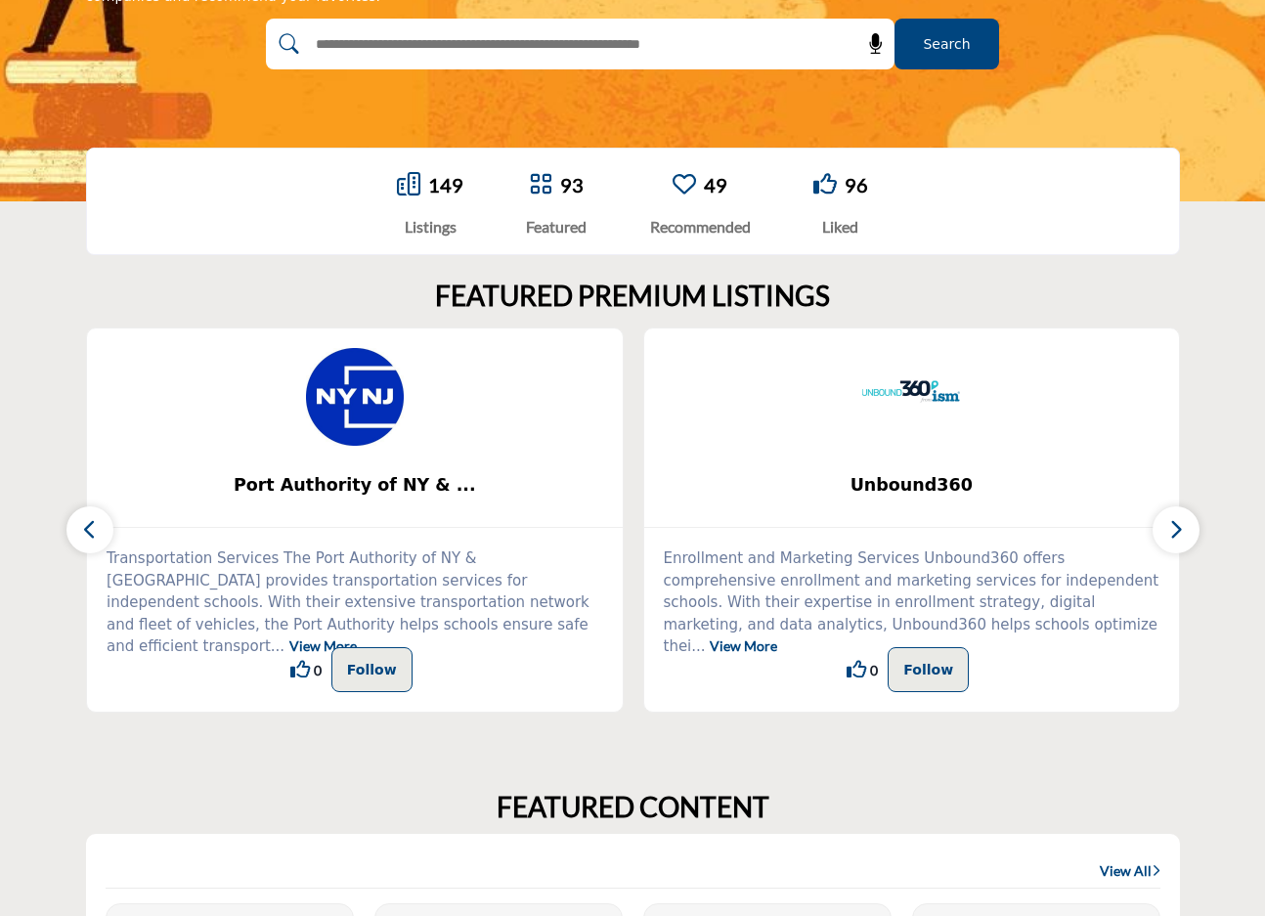  What do you see at coordinates (946, 44) in the screenshot?
I see `span: Search` at bounding box center [946, 44].